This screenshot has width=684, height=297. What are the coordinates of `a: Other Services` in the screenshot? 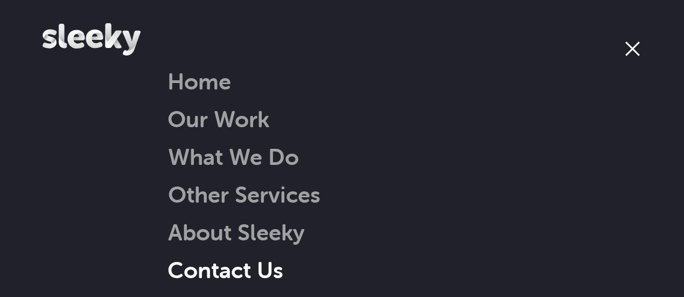 It's located at (230, 194).